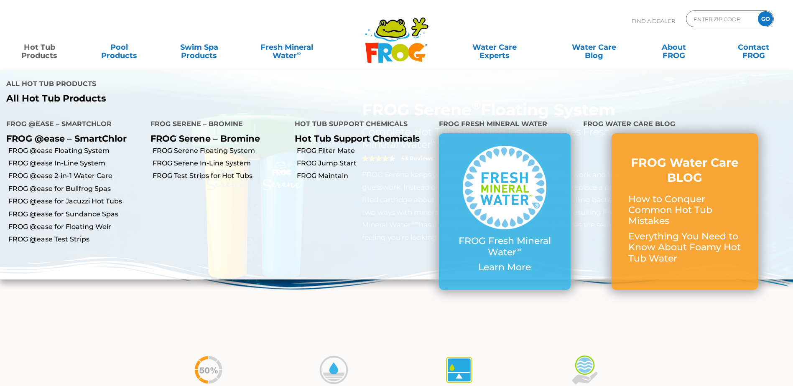 Image resolution: width=793 pixels, height=386 pixels. Describe the element at coordinates (76, 176) in the screenshot. I see `a: FROG @ease 2-in-1 Water Care` at that location.